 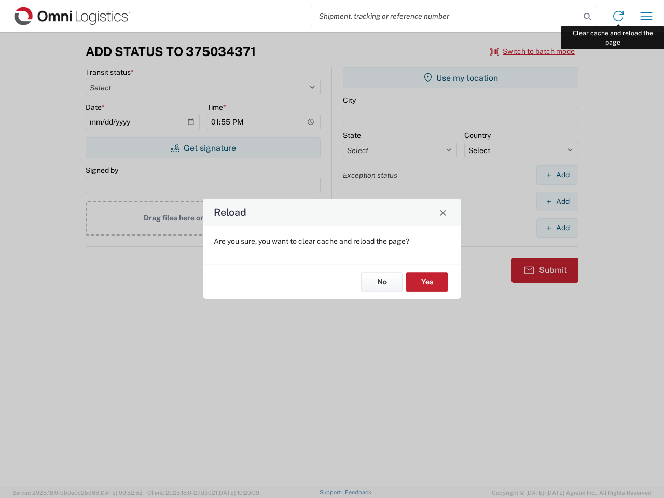 What do you see at coordinates (332, 241) in the screenshot?
I see `p: Are you sure, you want to clear cache and reload the page?` at bounding box center [332, 241].